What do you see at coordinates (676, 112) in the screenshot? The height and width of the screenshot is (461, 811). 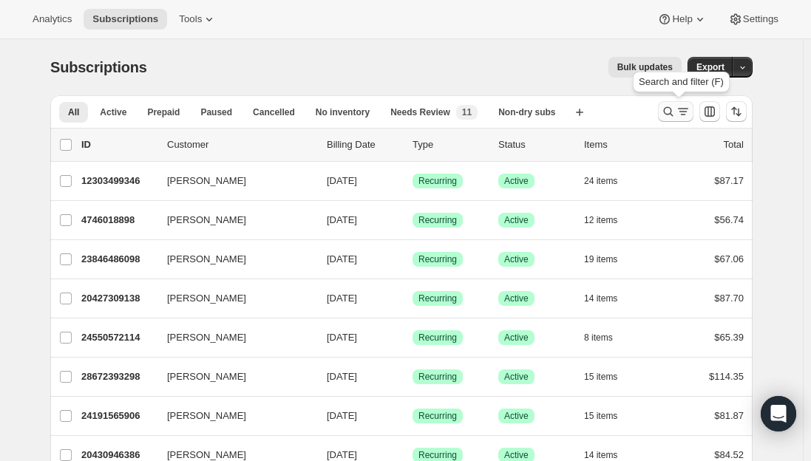 I see `button: Search and filter results` at bounding box center [676, 112].